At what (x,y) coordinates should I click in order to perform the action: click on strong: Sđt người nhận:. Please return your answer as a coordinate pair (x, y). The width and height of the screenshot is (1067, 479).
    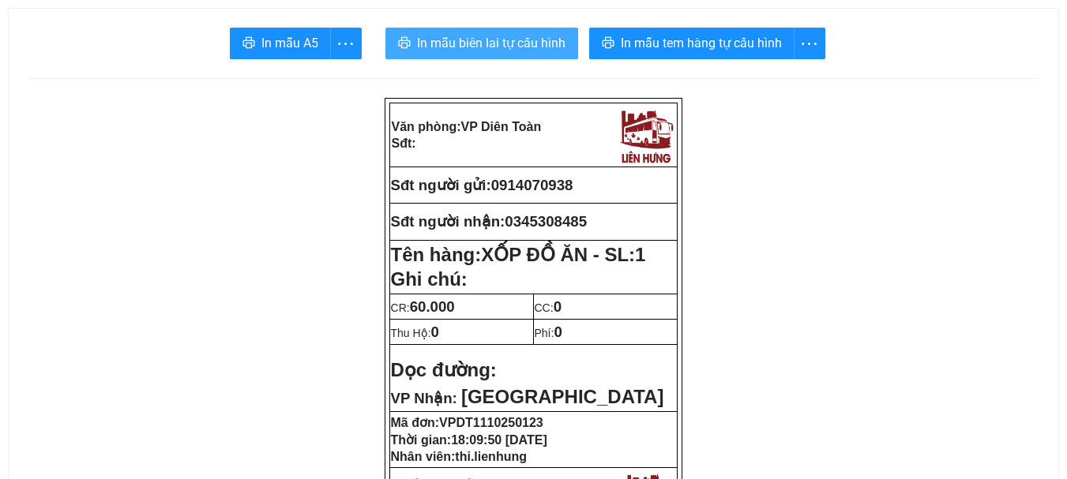
    Looking at the image, I should click on (448, 221).